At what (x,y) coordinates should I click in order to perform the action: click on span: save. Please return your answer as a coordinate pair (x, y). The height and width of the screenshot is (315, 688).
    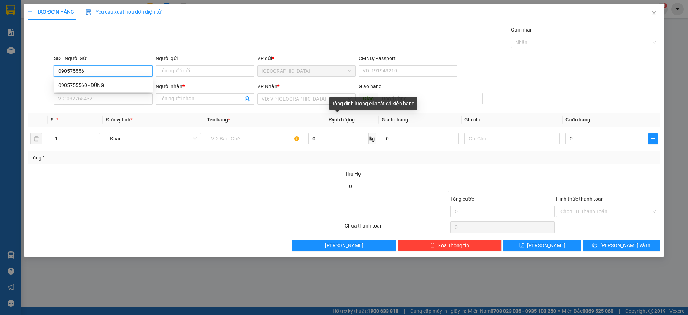
    Looking at the image, I should click on (522, 246).